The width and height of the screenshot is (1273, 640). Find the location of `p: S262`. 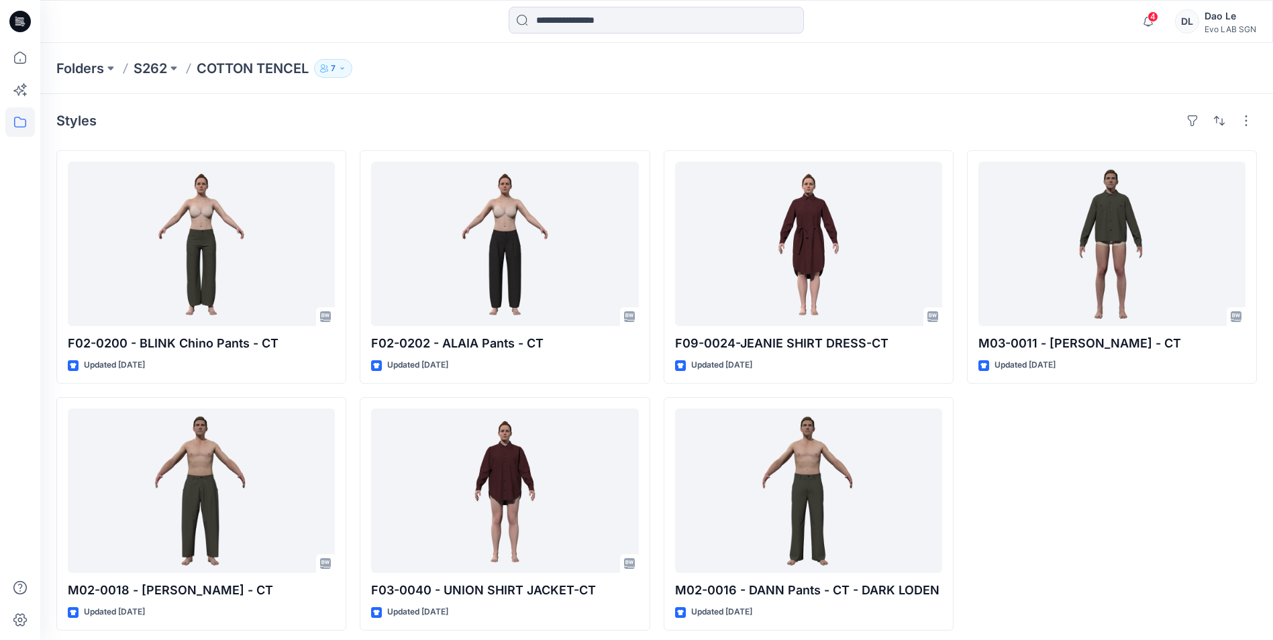

p: S262 is located at coordinates (150, 68).